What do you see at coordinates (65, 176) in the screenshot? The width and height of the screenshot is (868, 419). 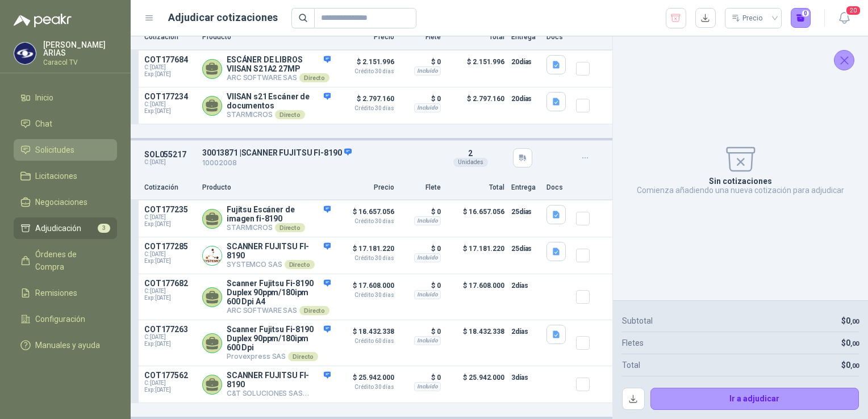 I see `a: Licitaciones` at bounding box center [65, 176].